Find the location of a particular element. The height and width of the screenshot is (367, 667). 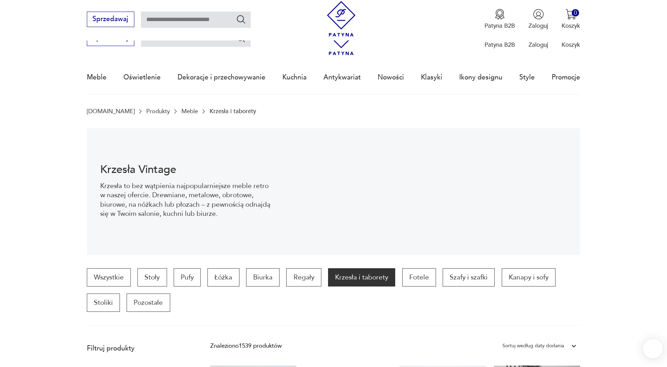

a: Krzesła i taborety is located at coordinates (362, 277).